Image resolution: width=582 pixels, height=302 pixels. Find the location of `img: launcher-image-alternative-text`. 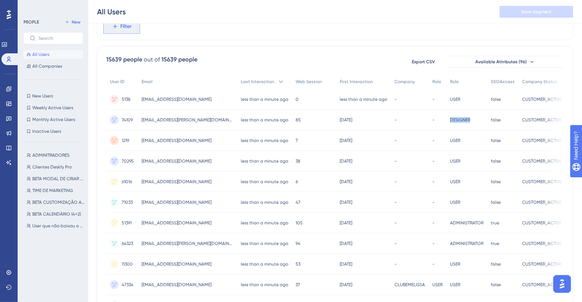

img: launcher-image-alternative-text is located at coordinates (11, 11).